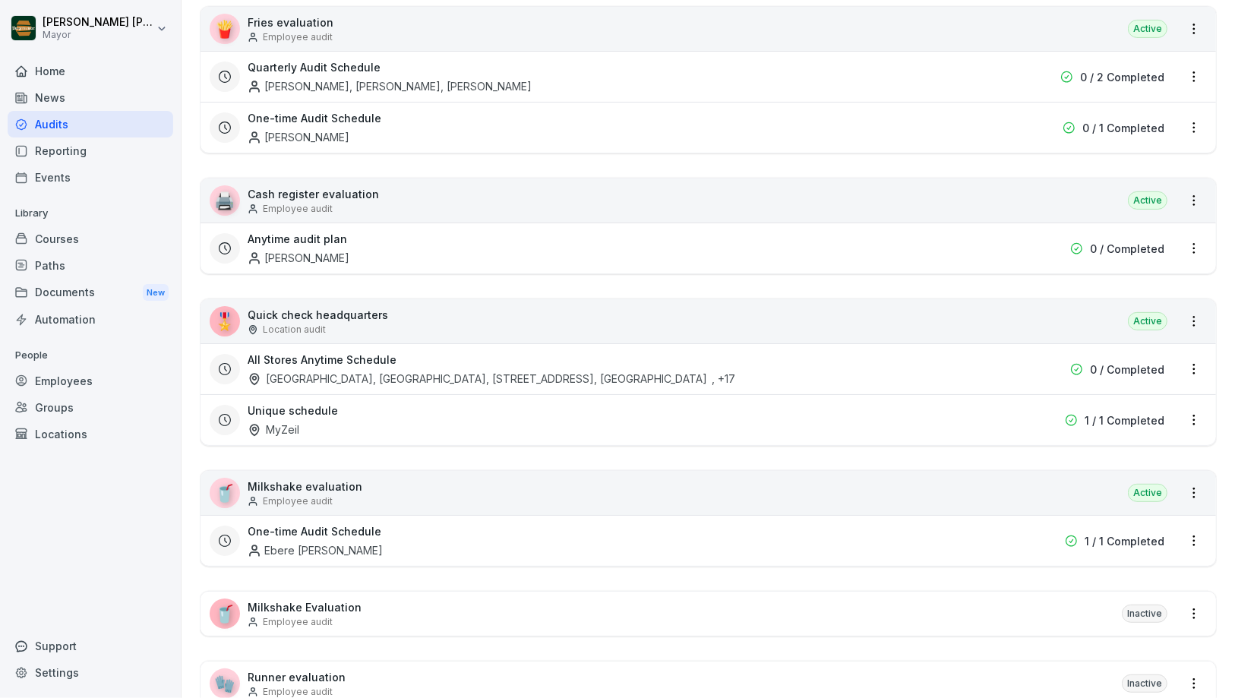 This screenshot has width=1235, height=698. Describe the element at coordinates (296, 677) in the screenshot. I see `font: Runner evaluation` at that location.